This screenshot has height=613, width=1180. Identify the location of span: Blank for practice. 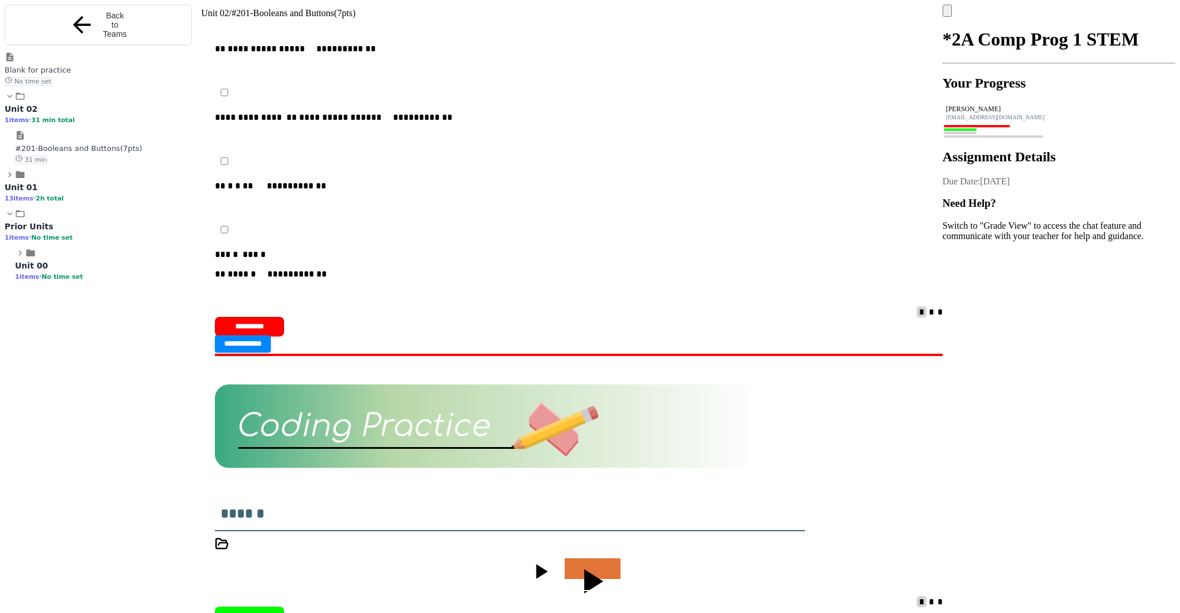
(37, 70).